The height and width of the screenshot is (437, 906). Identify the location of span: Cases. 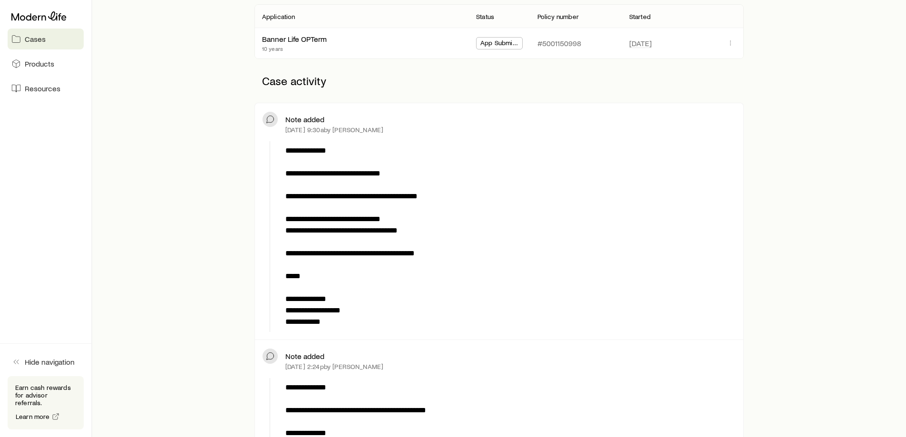
(35, 39).